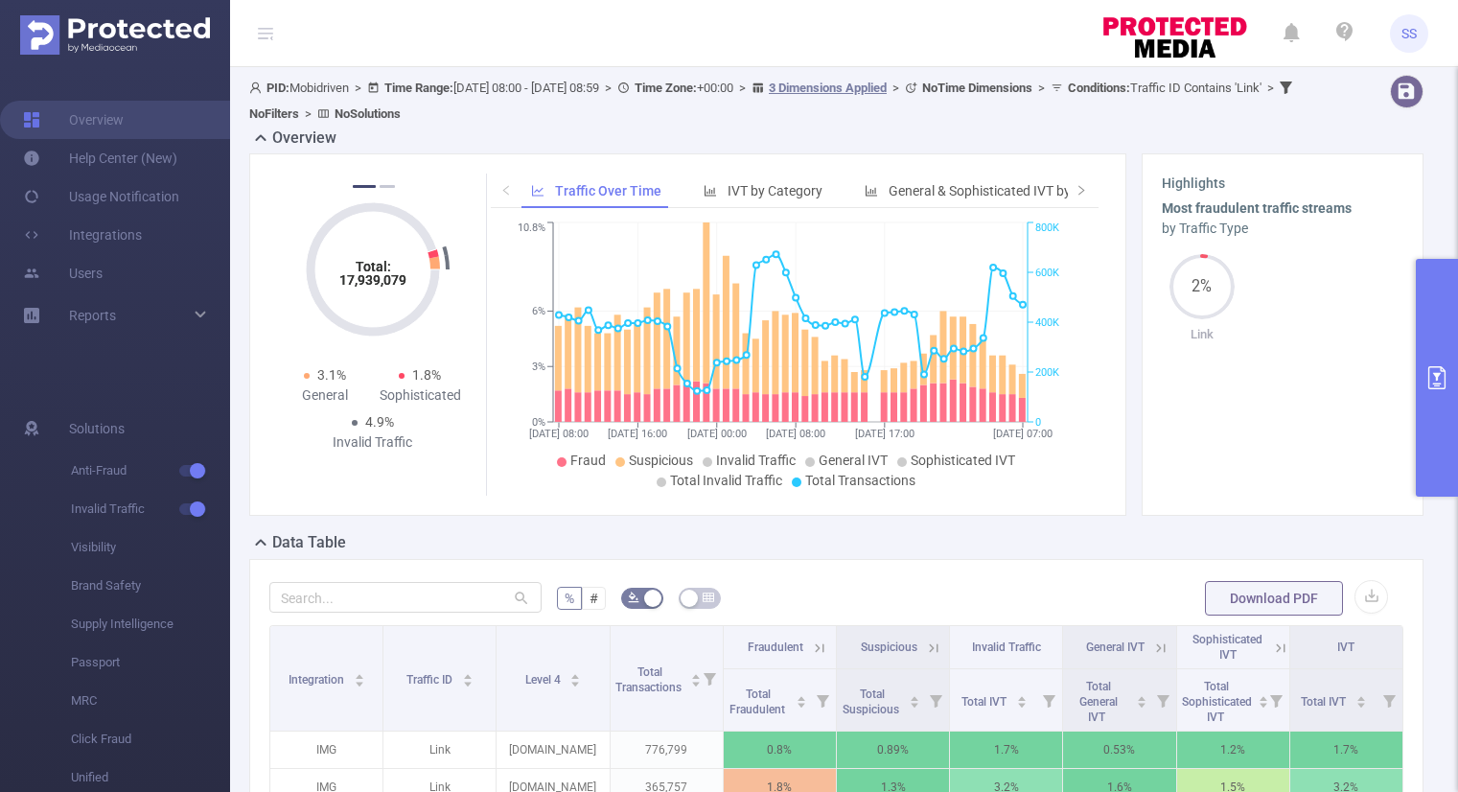 Image resolution: width=1458 pixels, height=792 pixels. Describe the element at coordinates (588, 460) in the screenshot. I see `span: Fraud` at that location.